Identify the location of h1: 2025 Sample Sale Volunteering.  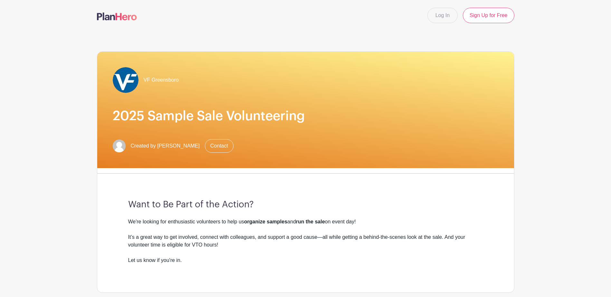
(306, 116).